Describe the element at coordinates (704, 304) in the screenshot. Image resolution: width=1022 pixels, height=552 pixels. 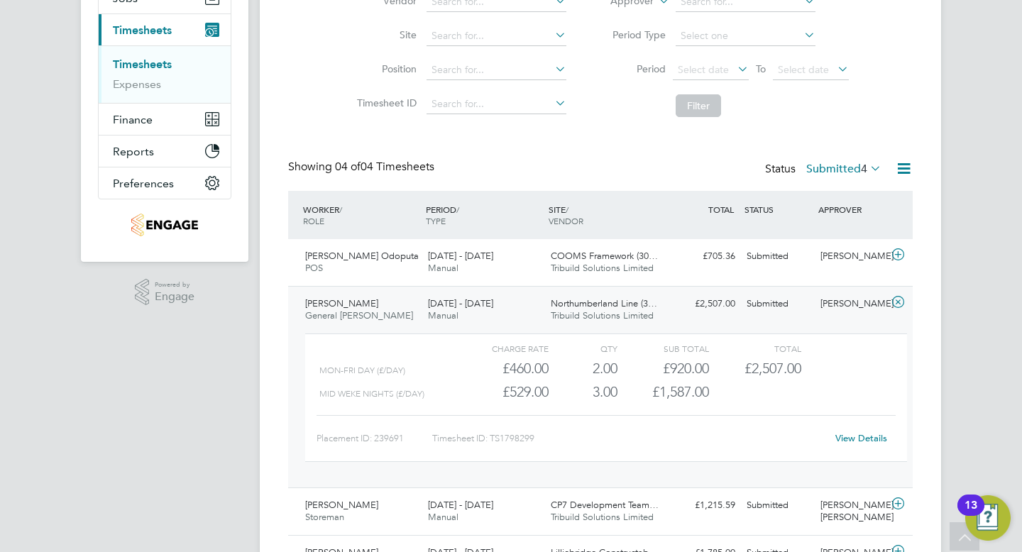
I see `div: £2,507.00` at that location.